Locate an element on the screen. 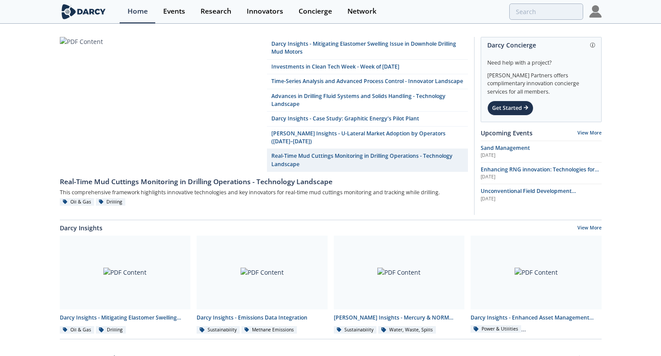 The image size is (661, 356). div: Research is located at coordinates (216, 11).